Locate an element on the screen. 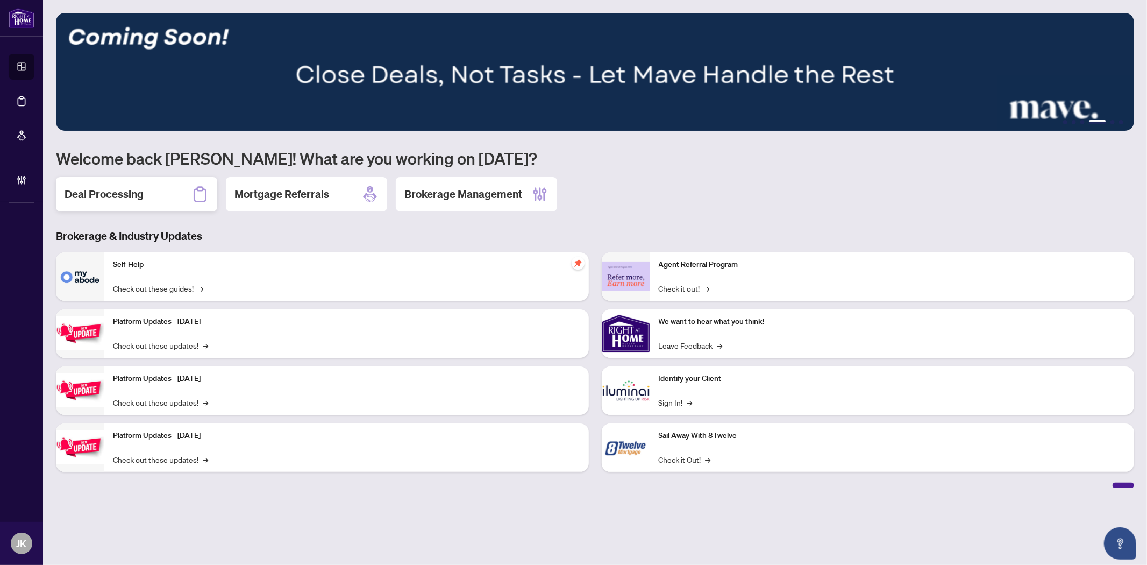 The width and height of the screenshot is (1147, 565). a: Sign In!→ is located at coordinates (675, 402).